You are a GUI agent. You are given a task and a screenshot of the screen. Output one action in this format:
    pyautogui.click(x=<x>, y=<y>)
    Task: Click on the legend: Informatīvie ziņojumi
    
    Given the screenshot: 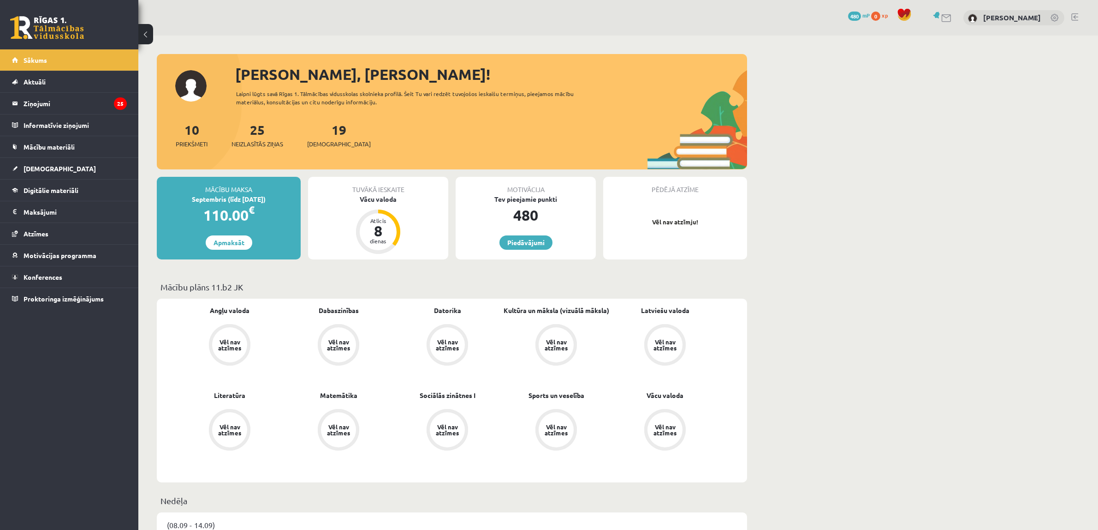 What is the action you would take?
    pyautogui.click(x=75, y=125)
    